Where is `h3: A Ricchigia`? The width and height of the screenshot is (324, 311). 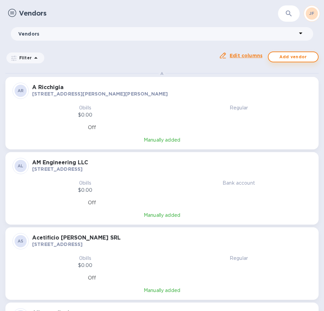
h3: A Ricchigia is located at coordinates (172, 87).